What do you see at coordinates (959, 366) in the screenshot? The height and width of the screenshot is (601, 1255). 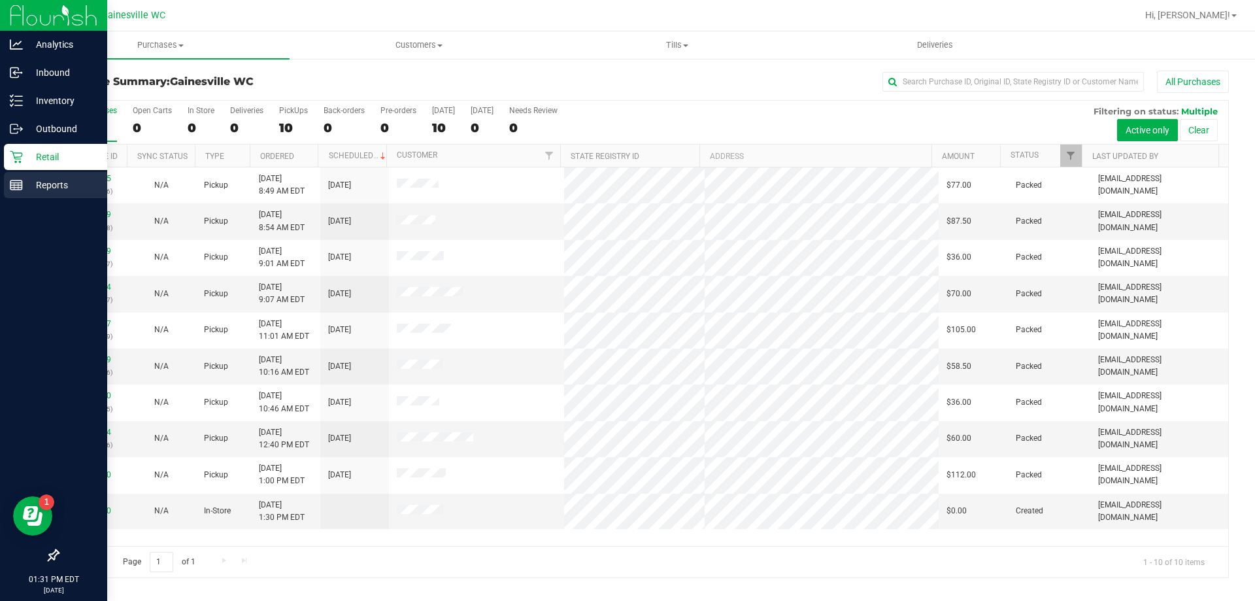 I see `span: $58.50` at bounding box center [959, 366].